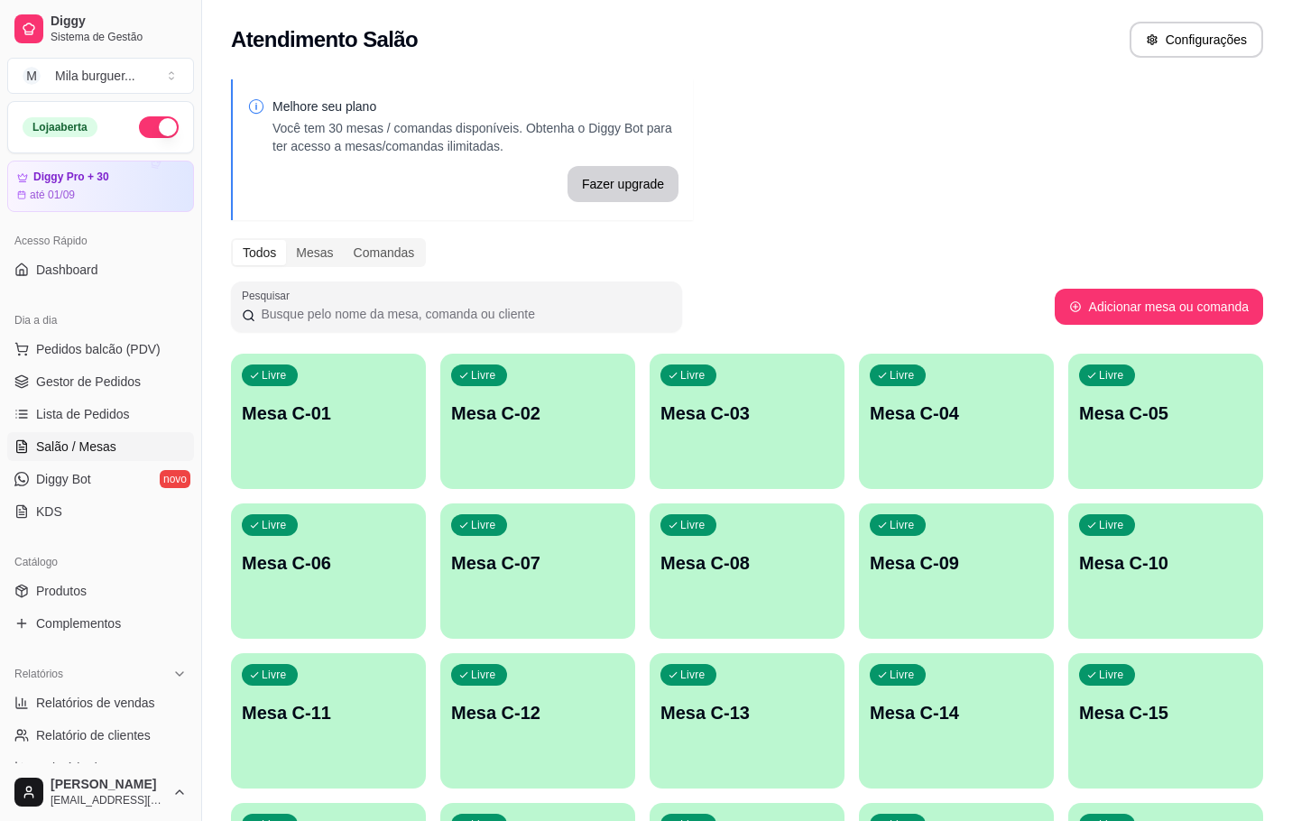 This screenshot has height=821, width=1292. What do you see at coordinates (63, 479) in the screenshot?
I see `span: Diggy Bot` at bounding box center [63, 479].